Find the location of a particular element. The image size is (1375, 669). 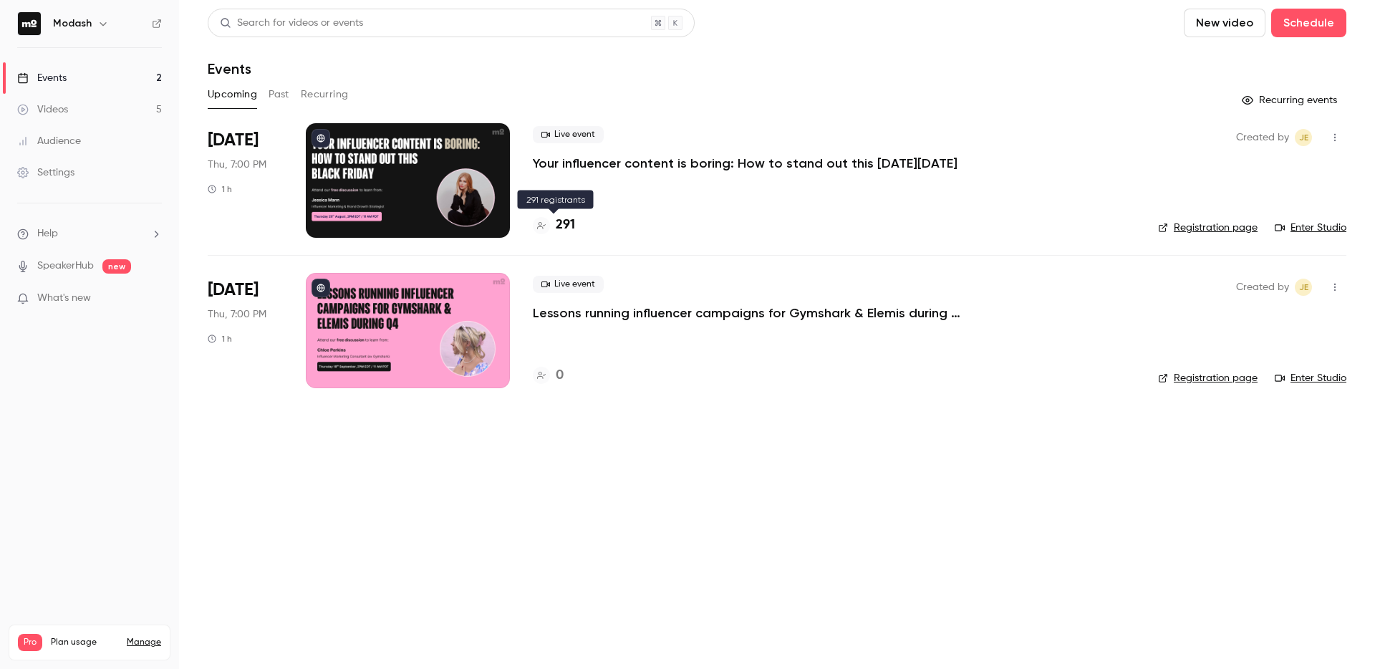

a: 0 is located at coordinates (548, 375).